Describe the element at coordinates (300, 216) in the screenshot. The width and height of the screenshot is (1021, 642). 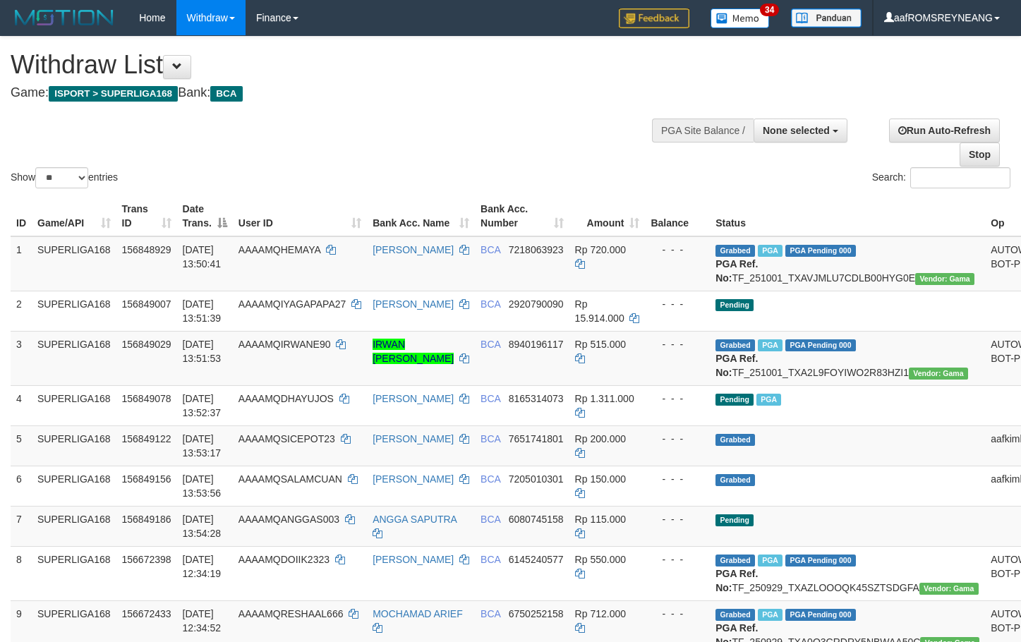
I see `th: User ID: activate to sort column ascending` at that location.